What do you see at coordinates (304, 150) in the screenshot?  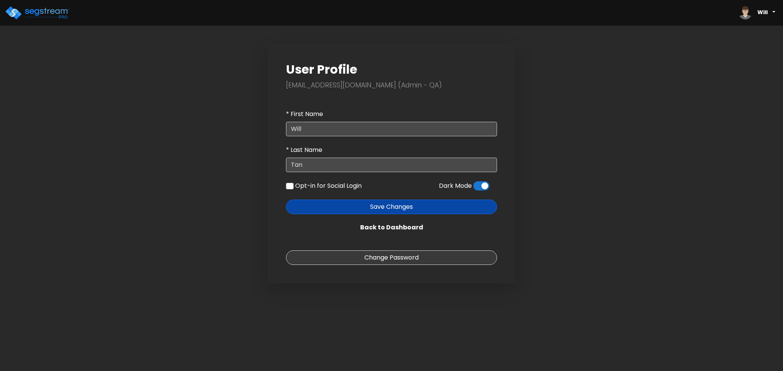 I see `label: * Last Name` at bounding box center [304, 150].